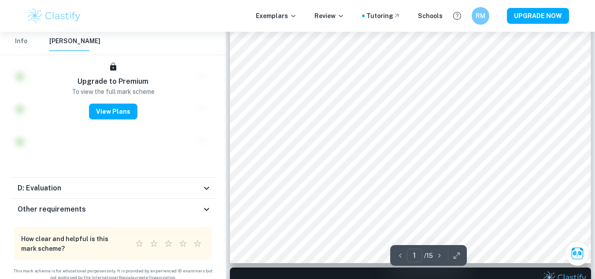 This screenshot has width=595, height=279. I want to click on h6: Other requirements, so click(52, 209).